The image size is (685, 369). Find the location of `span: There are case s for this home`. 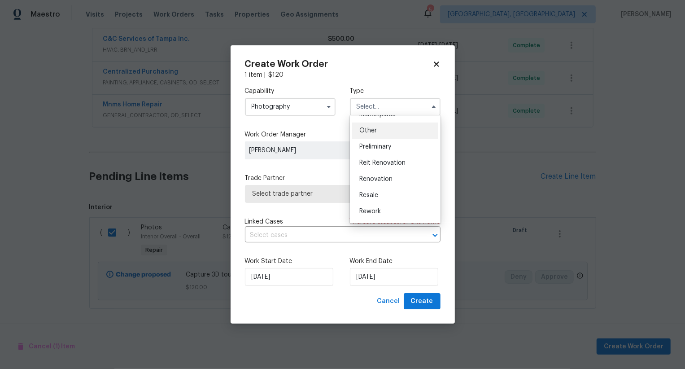

span: There are case s for this home is located at coordinates (395, 222).